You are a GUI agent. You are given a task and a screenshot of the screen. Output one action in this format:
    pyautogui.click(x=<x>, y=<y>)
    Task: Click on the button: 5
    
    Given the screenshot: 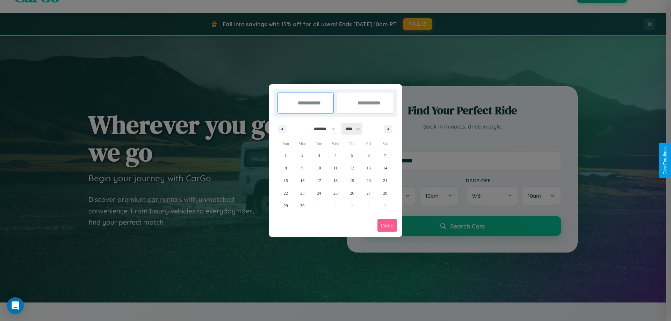 What is the action you would take?
    pyautogui.click(x=352, y=156)
    